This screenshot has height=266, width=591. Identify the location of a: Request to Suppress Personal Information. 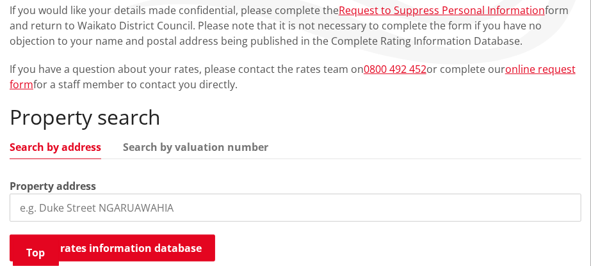
(442, 10).